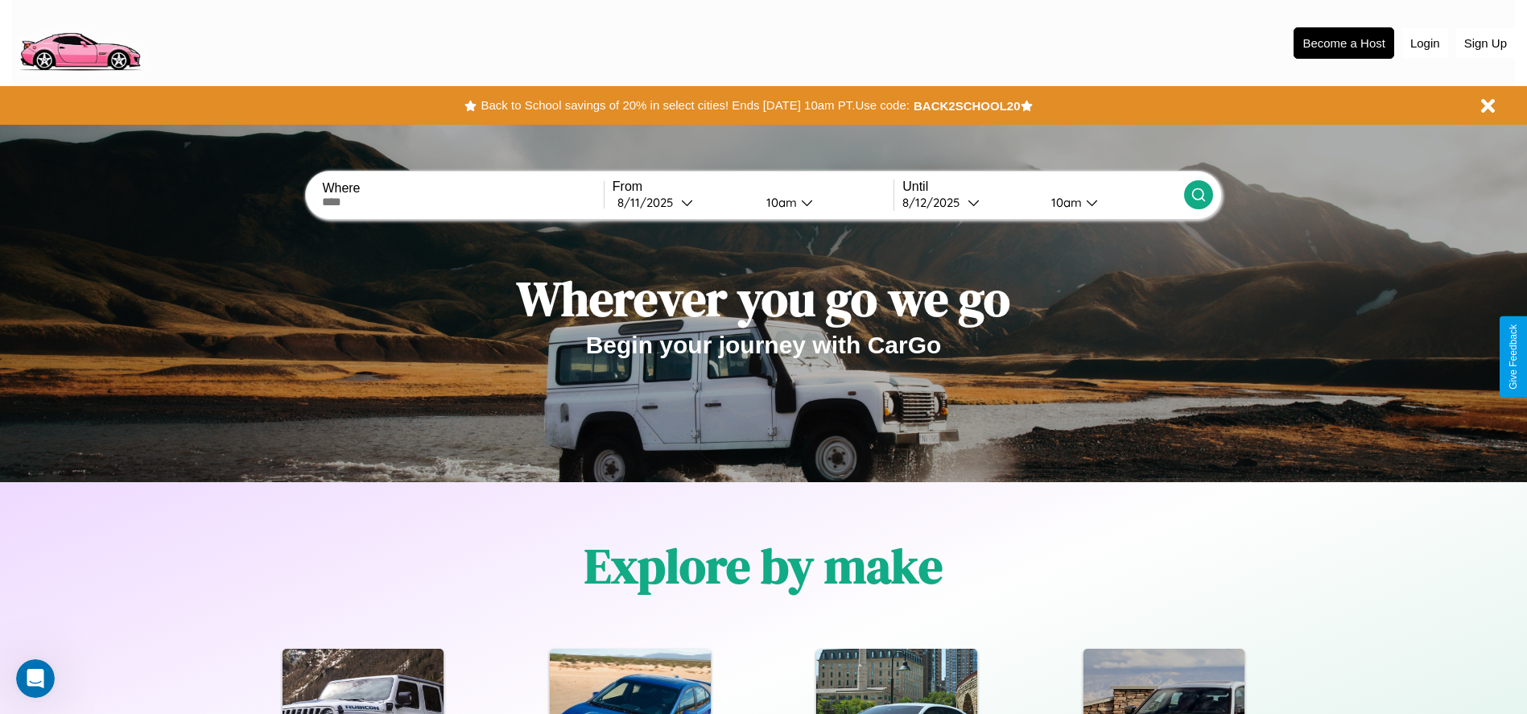  Describe the element at coordinates (1424, 43) in the screenshot. I see `button: Login` at that location.